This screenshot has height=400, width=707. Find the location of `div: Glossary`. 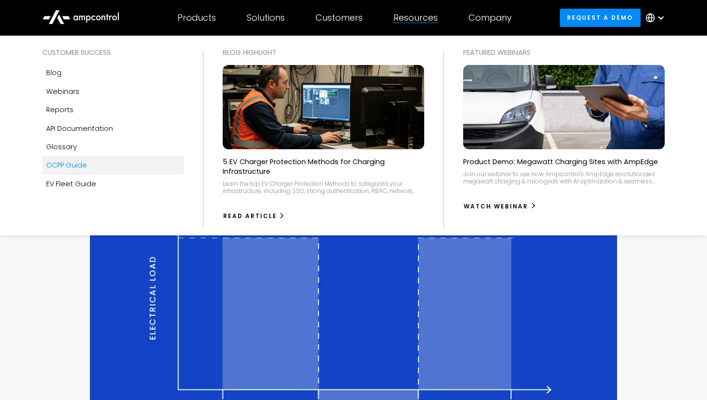

div: Glossary is located at coordinates (62, 147).